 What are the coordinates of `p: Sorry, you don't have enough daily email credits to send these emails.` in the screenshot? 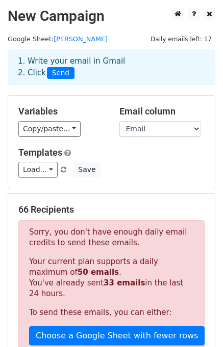 It's located at (111, 238).